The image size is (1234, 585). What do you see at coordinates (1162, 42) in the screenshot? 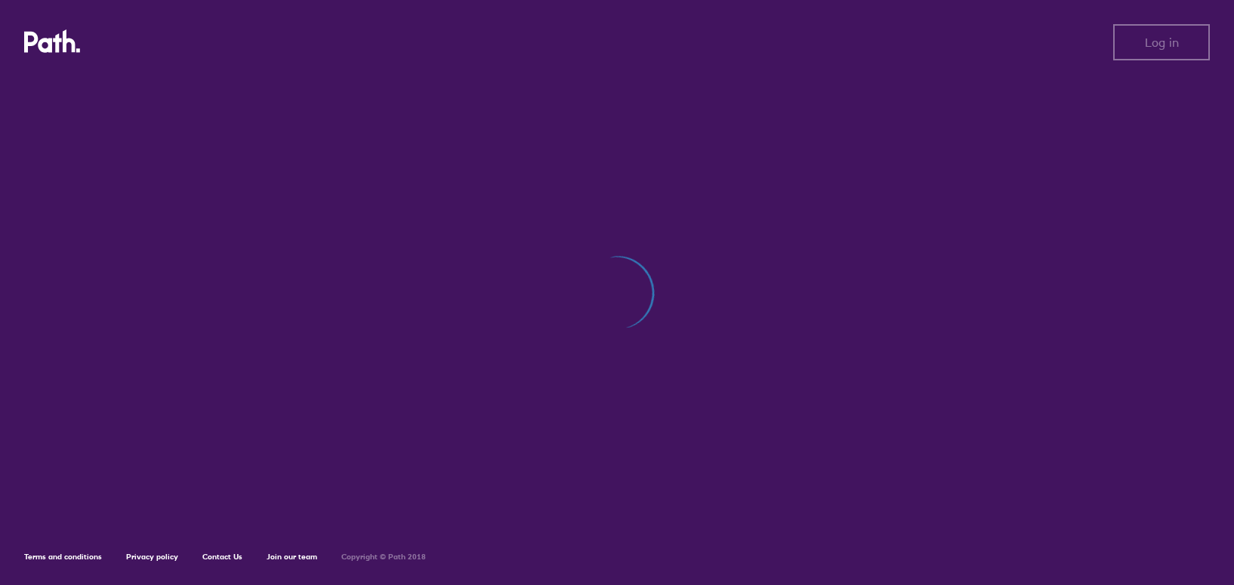
I see `button: Log in` at bounding box center [1162, 42].